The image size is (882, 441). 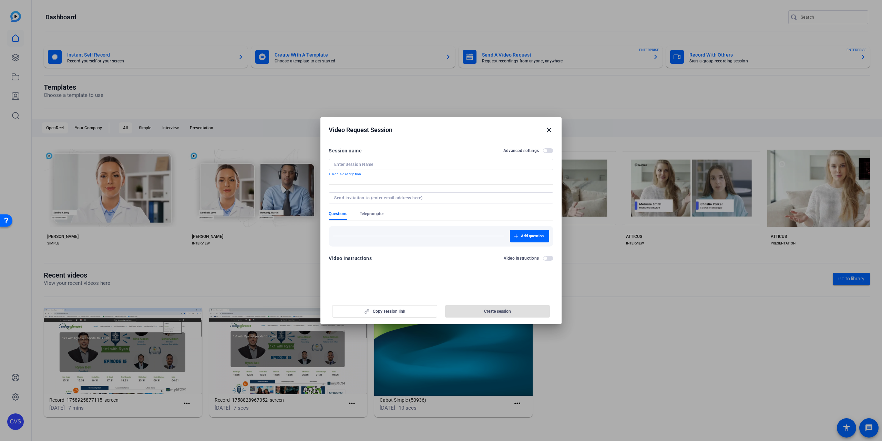 What do you see at coordinates (350, 258) in the screenshot?
I see `div: Video Instructions` at bounding box center [350, 258].